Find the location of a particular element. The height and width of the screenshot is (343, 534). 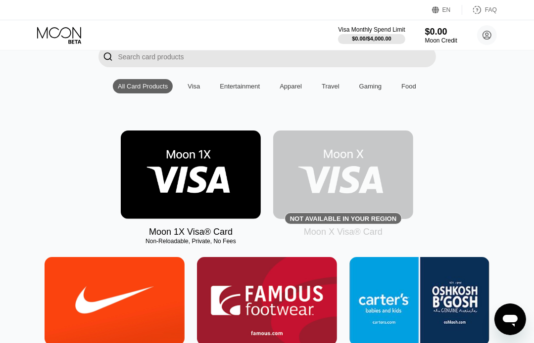

div: Gaming is located at coordinates (371, 86).